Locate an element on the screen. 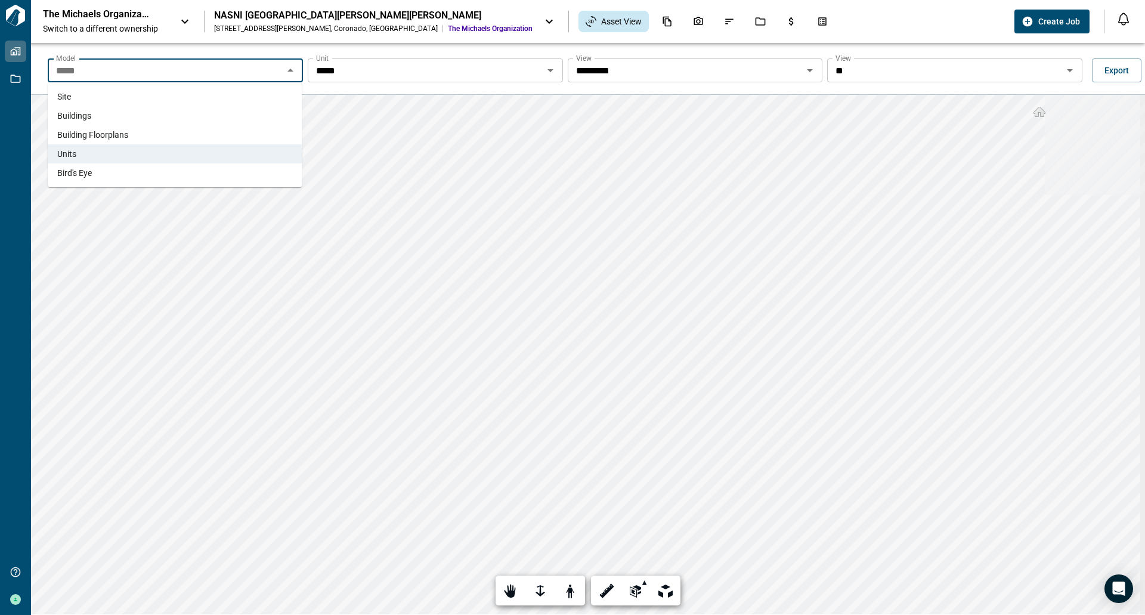 The image size is (1145, 615). button: Create Job is located at coordinates (1052, 21).